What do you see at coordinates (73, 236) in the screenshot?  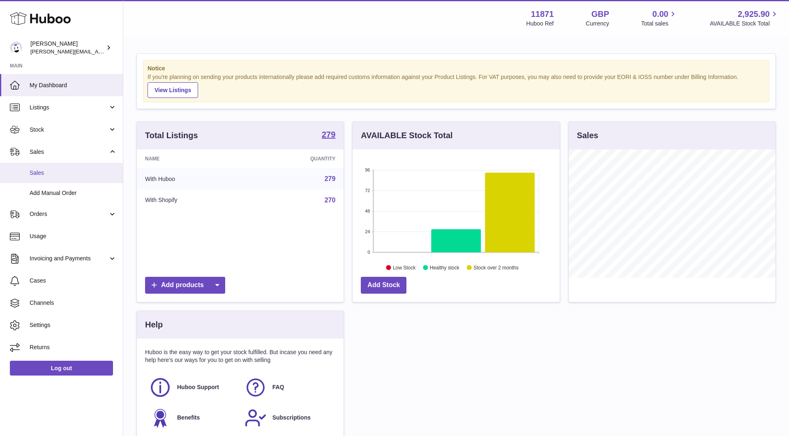 I see `span: Usage` at bounding box center [73, 236].